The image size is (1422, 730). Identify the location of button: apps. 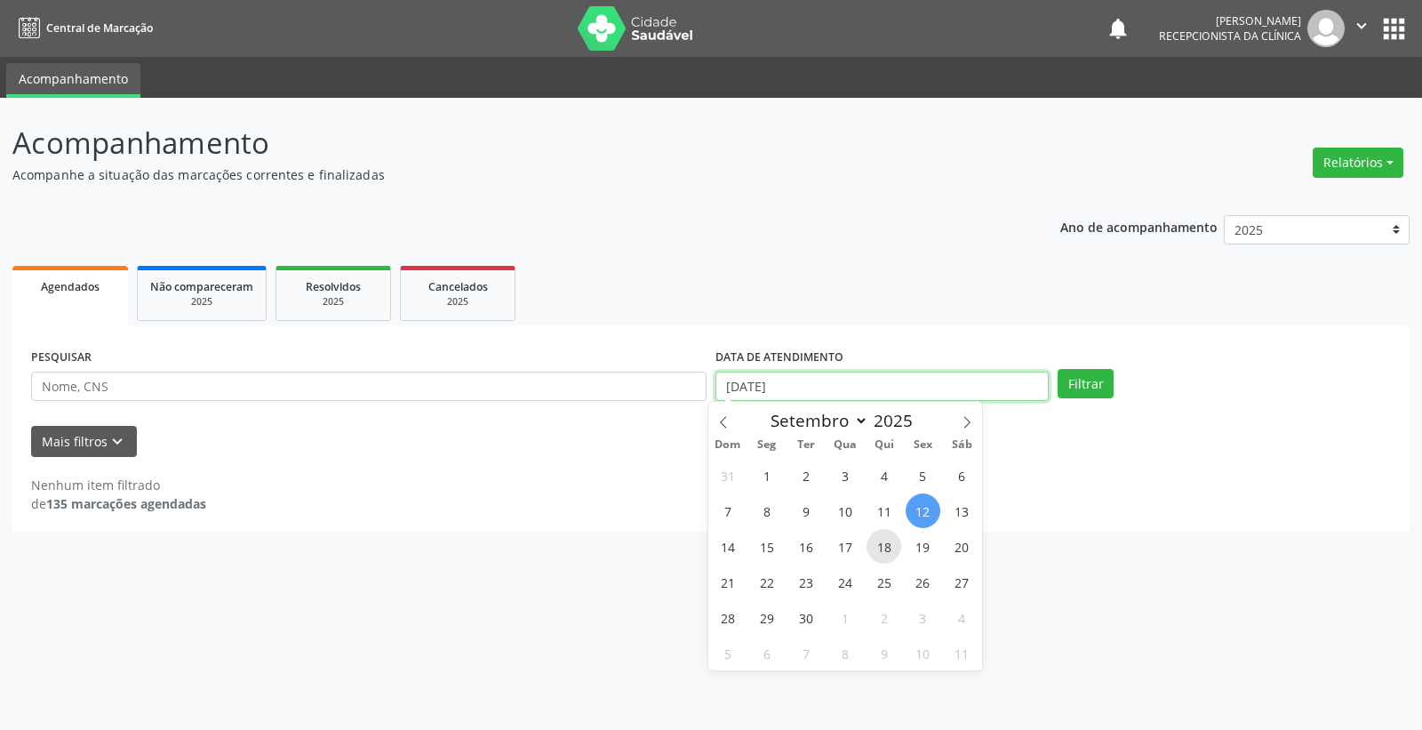
(1394, 28).